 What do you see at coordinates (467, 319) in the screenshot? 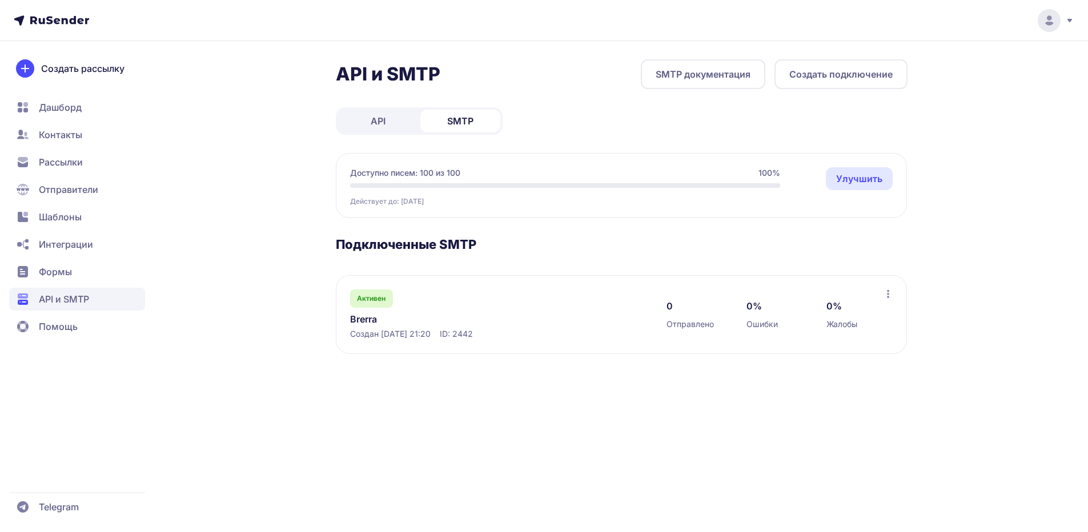
I see `a: Brerra` at bounding box center [467, 319].